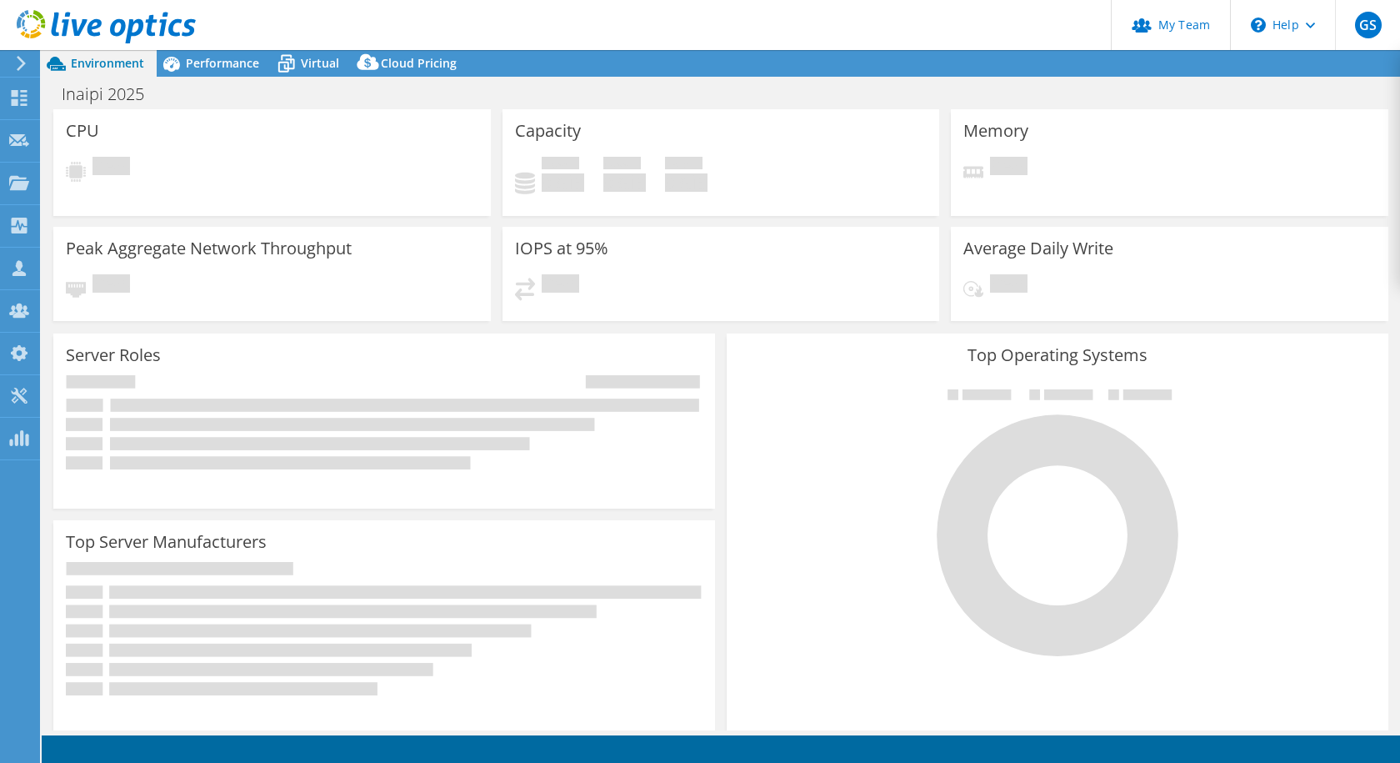  I want to click on span: Used, so click(560, 165).